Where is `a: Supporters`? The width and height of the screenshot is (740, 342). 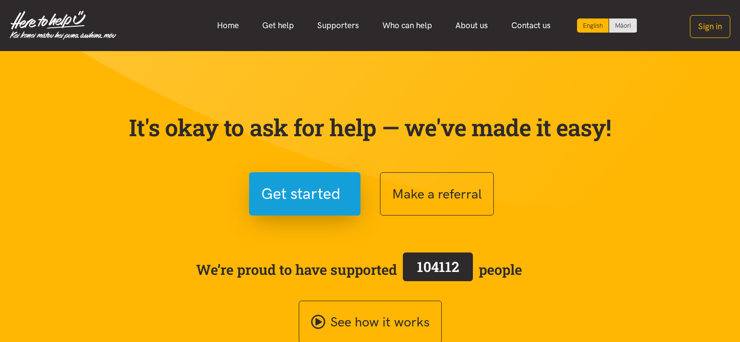
a: Supporters is located at coordinates (338, 25).